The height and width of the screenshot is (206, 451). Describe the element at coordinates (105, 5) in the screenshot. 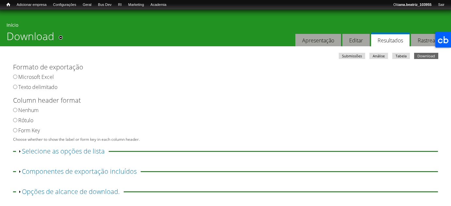

I see `a: Bus Dev` at that location.